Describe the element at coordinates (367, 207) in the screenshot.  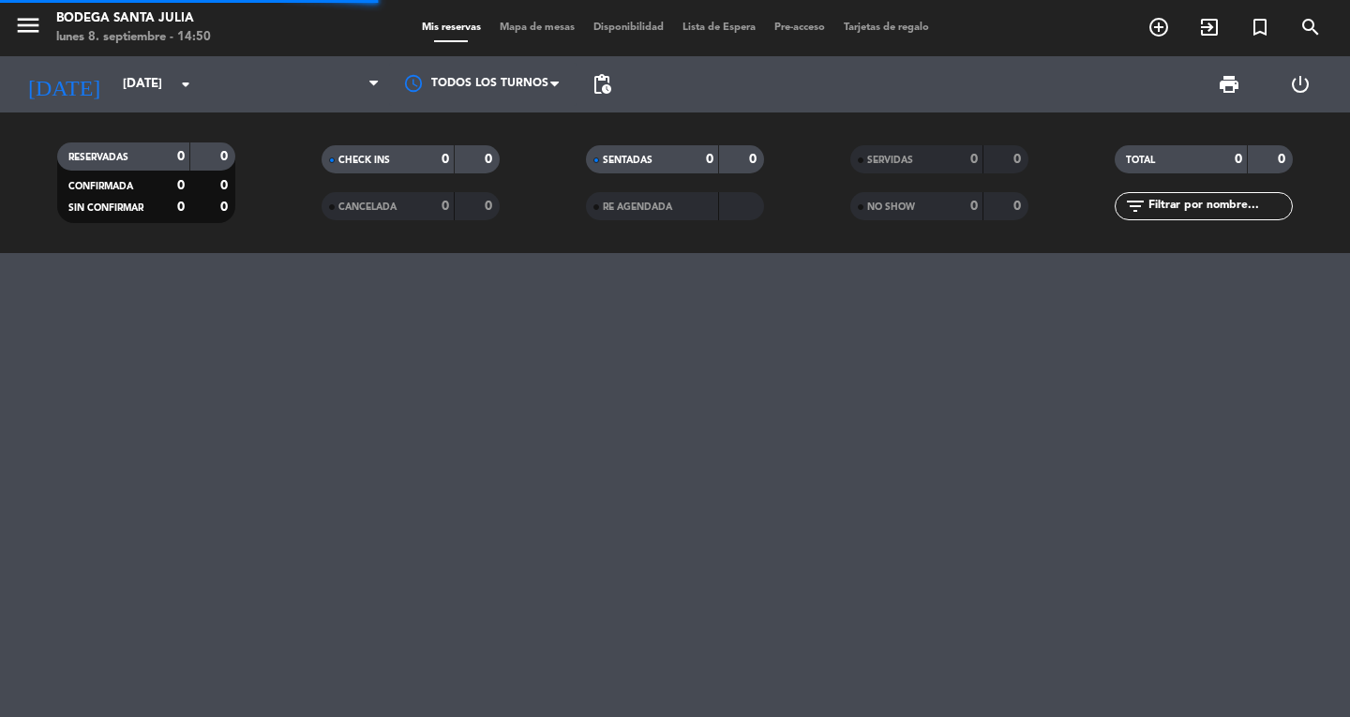
I see `span: CANCELADA` at that location.